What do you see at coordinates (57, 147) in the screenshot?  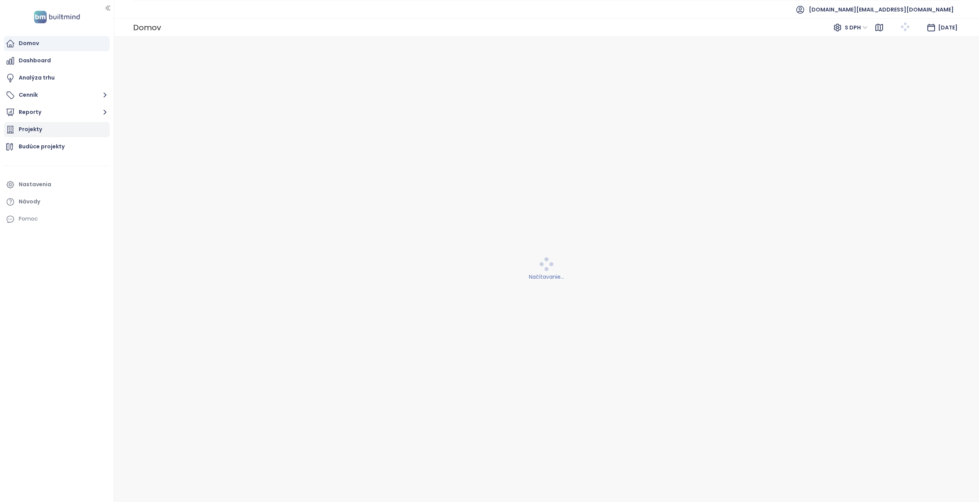 I see `a: Budúce projekty` at bounding box center [57, 147].